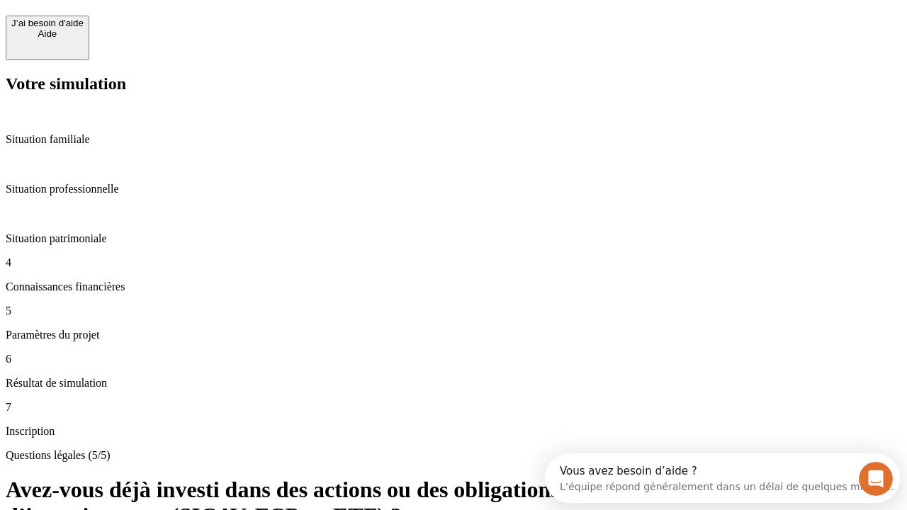  Describe the element at coordinates (453, 263) in the screenshot. I see `p: 4` at that location.